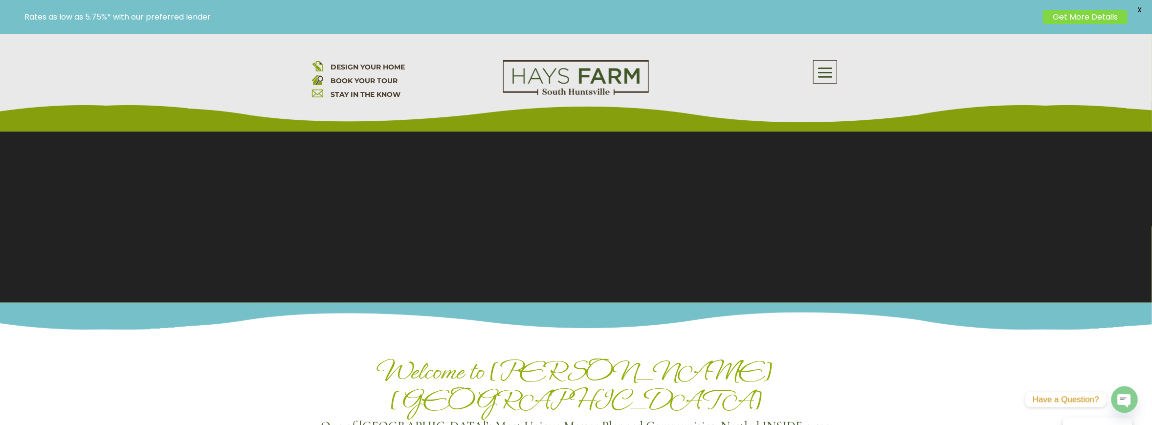 This screenshot has width=1152, height=425. I want to click on img: book your home tour, so click(317, 79).